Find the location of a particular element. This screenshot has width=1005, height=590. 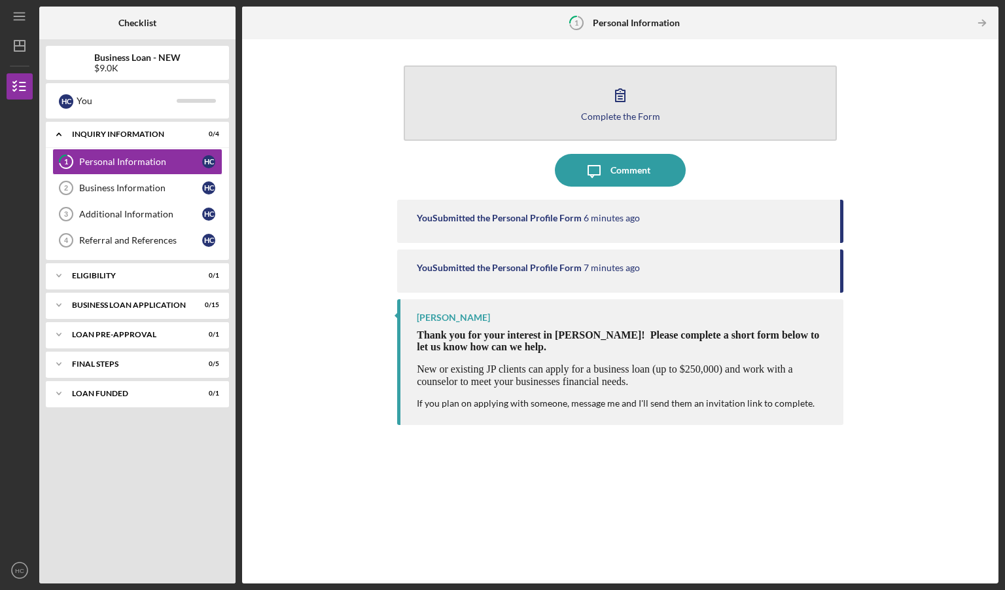

tspan: 3 is located at coordinates (66, 214).